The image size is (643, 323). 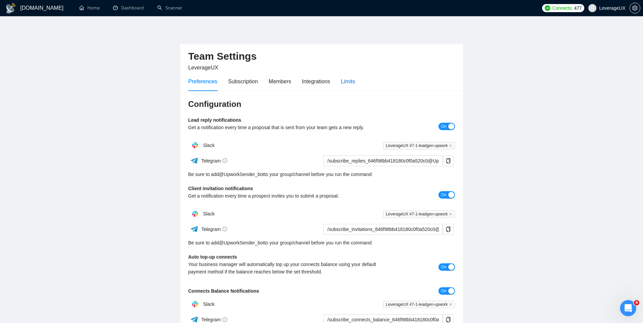 I want to click on h2: Team Settings, so click(x=321, y=56).